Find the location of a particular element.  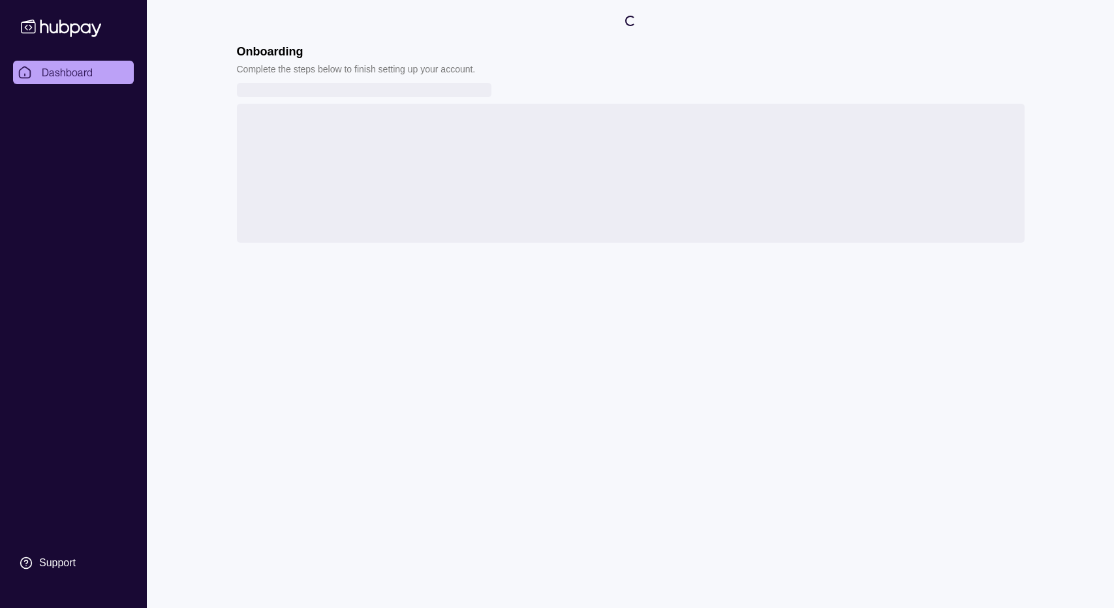

a: Dashboard is located at coordinates (73, 72).